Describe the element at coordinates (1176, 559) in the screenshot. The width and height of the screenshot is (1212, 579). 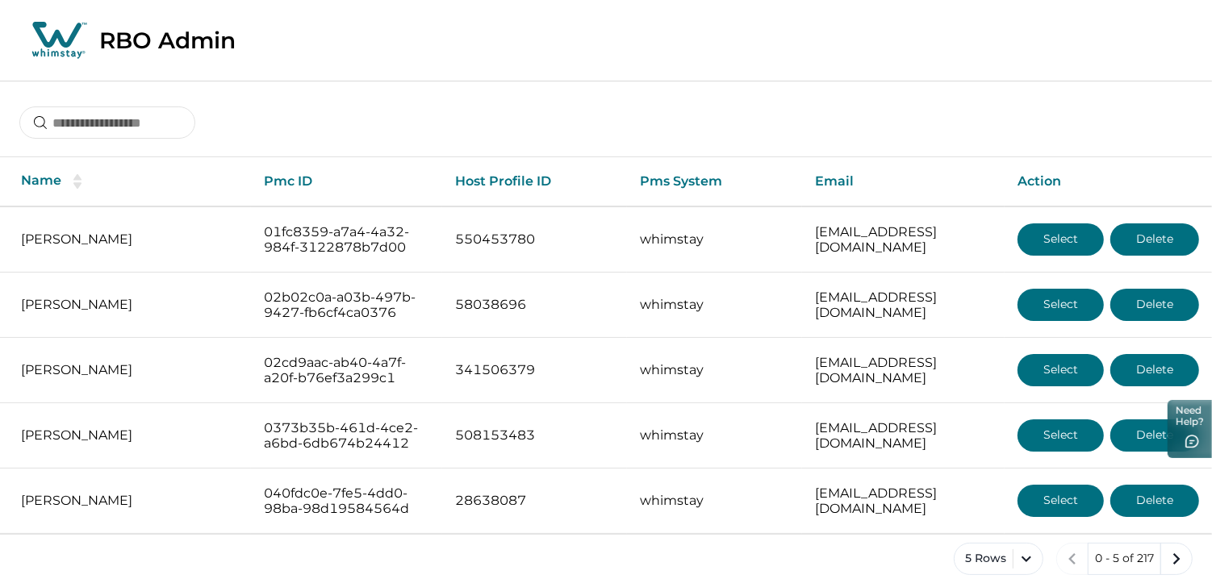
I see `button: next page` at that location.